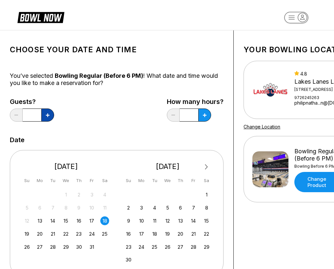  I want to click on button: Next Month, so click(206, 167).